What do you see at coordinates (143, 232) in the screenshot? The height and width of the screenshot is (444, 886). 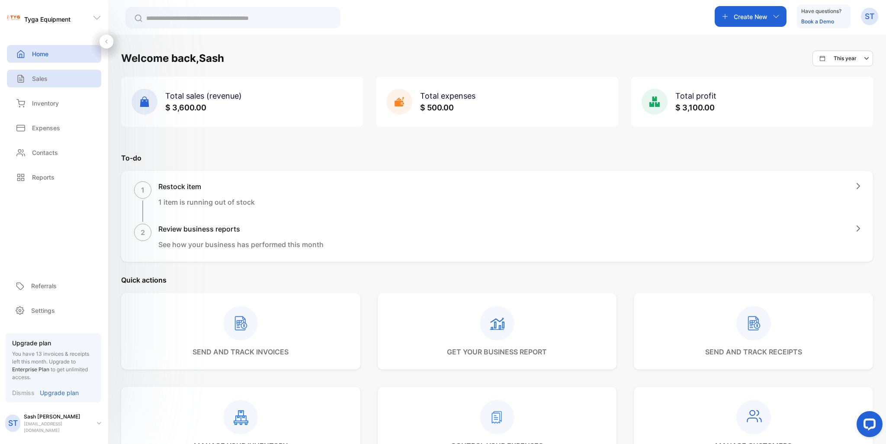 I see `p: 2` at bounding box center [143, 232].